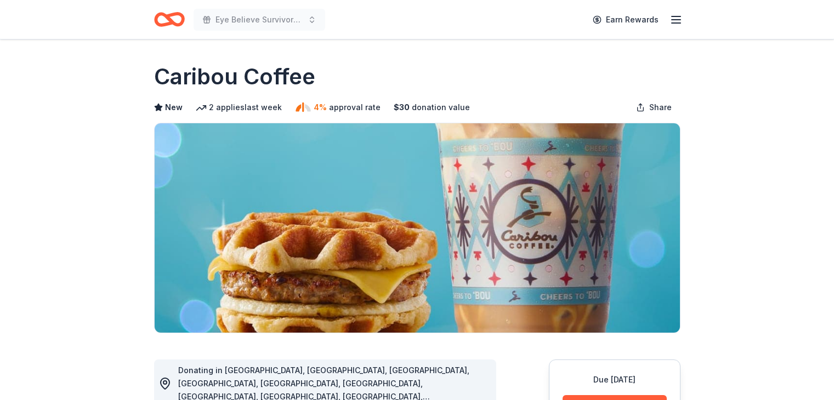 The width and height of the screenshot is (834, 400). Describe the element at coordinates (654, 107) in the screenshot. I see `button: Share` at that location.